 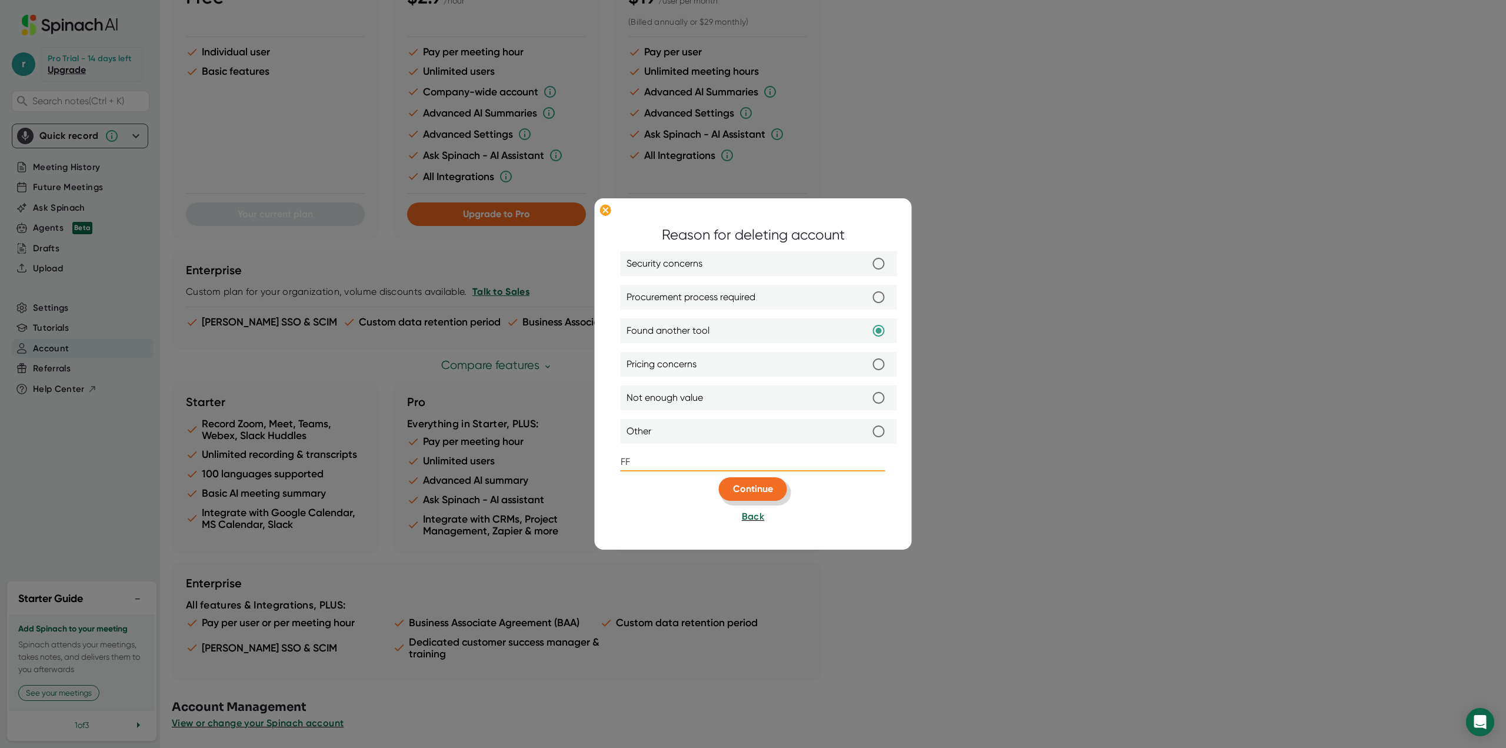 I want to click on span: Procurement process required, so click(x=690, y=297).